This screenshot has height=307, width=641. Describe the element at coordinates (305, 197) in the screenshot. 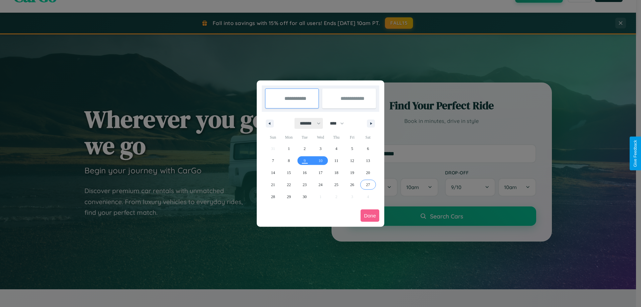

I see `button: 30` at that location.